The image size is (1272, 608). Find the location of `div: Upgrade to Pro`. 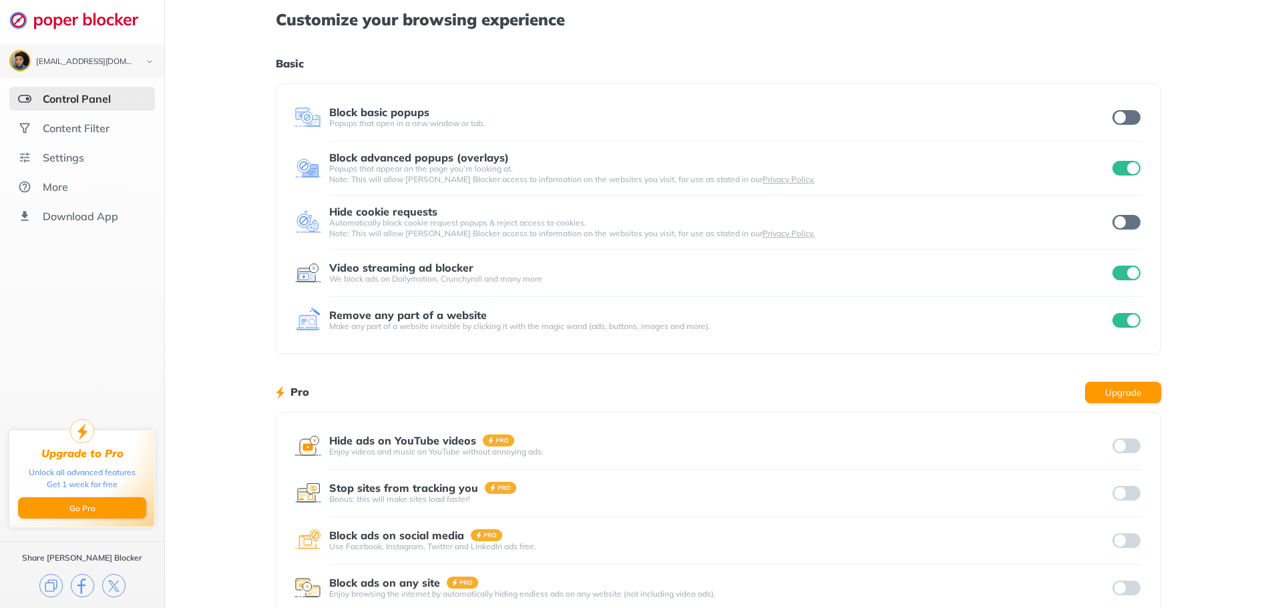

div: Upgrade to Pro is located at coordinates (82, 453).